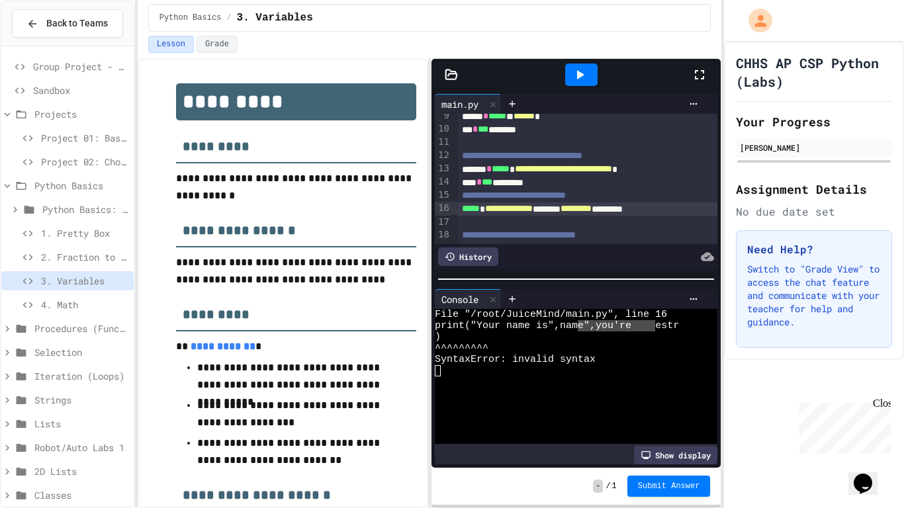  Describe the element at coordinates (85, 304) in the screenshot. I see `span: 4. Math` at that location.